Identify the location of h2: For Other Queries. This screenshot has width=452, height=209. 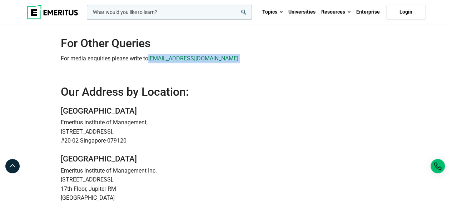
(226, 43).